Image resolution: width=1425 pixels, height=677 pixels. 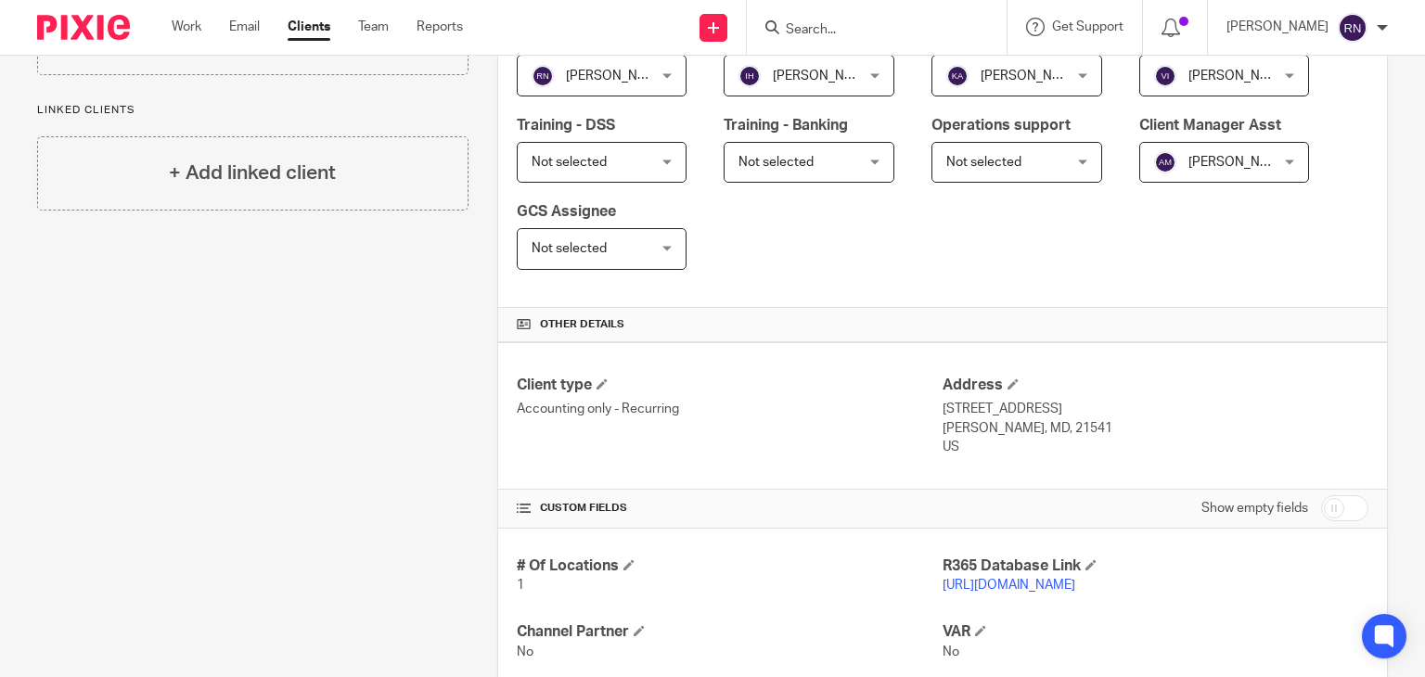 I want to click on span: Training - DSS, so click(x=566, y=125).